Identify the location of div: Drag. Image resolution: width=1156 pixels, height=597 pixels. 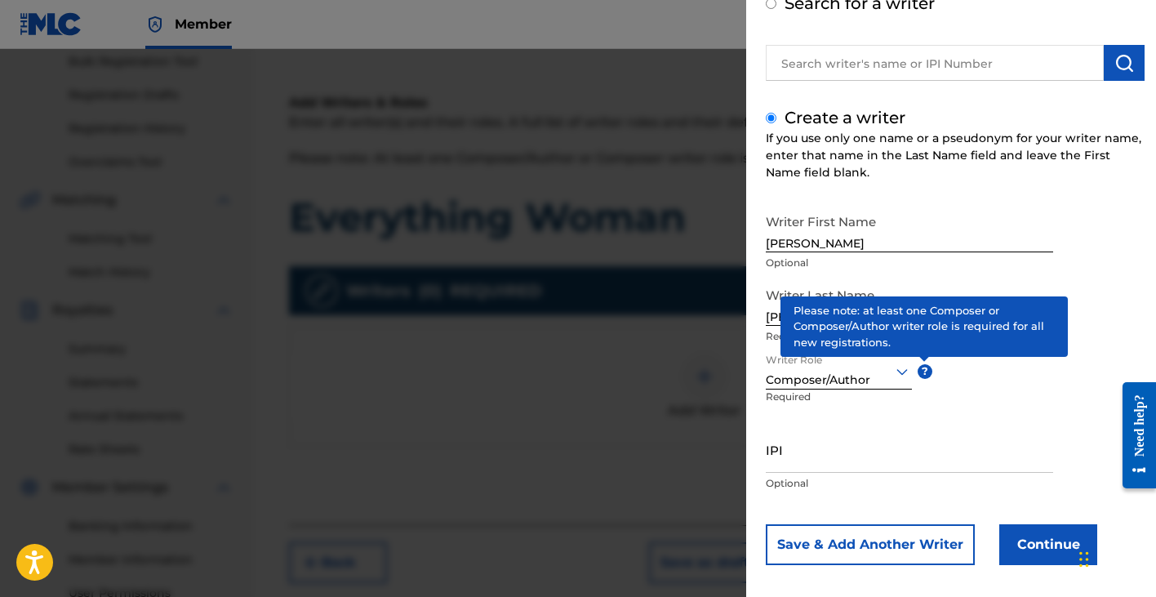
(1084, 559).